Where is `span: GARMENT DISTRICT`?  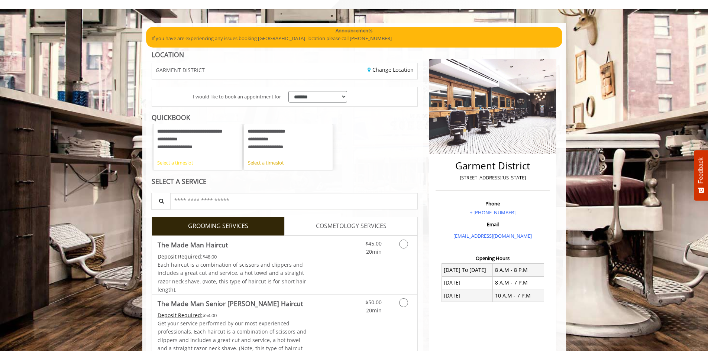 span: GARMENT DISTRICT is located at coordinates (180, 70).